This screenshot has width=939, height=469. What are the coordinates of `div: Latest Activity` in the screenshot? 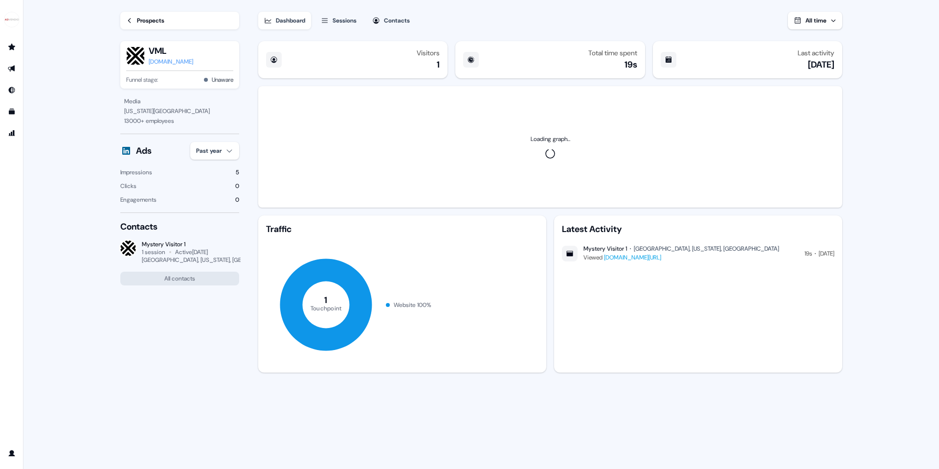 It's located at (698, 229).